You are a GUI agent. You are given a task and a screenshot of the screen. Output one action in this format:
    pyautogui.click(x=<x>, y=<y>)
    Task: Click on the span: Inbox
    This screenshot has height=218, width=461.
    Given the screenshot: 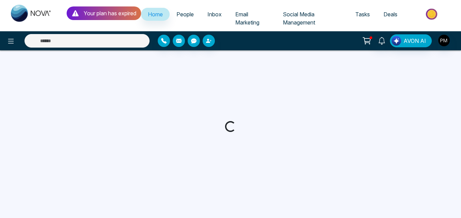 What is the action you would take?
    pyautogui.click(x=215, y=14)
    